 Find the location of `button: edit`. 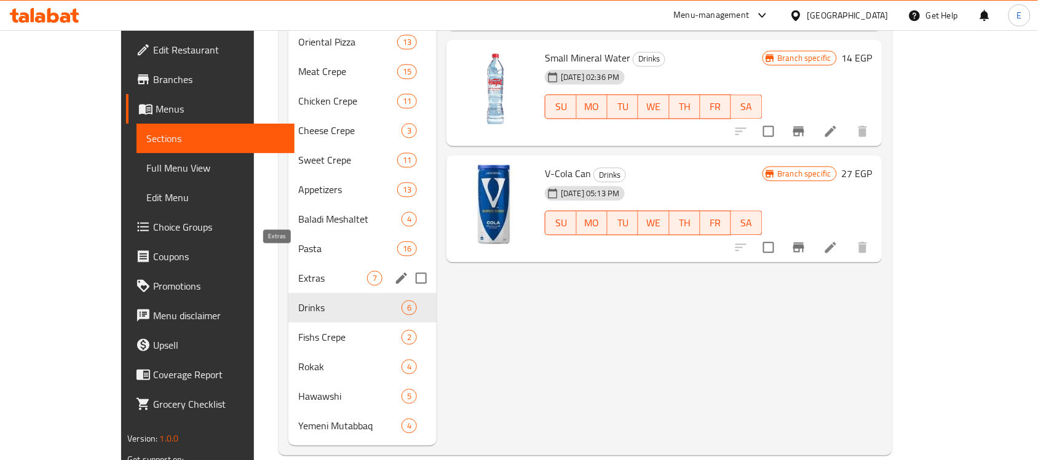

button: edit is located at coordinates (402, 279).